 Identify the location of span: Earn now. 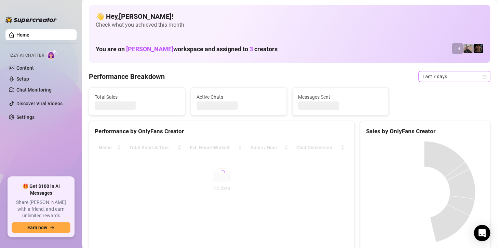
(37, 228).